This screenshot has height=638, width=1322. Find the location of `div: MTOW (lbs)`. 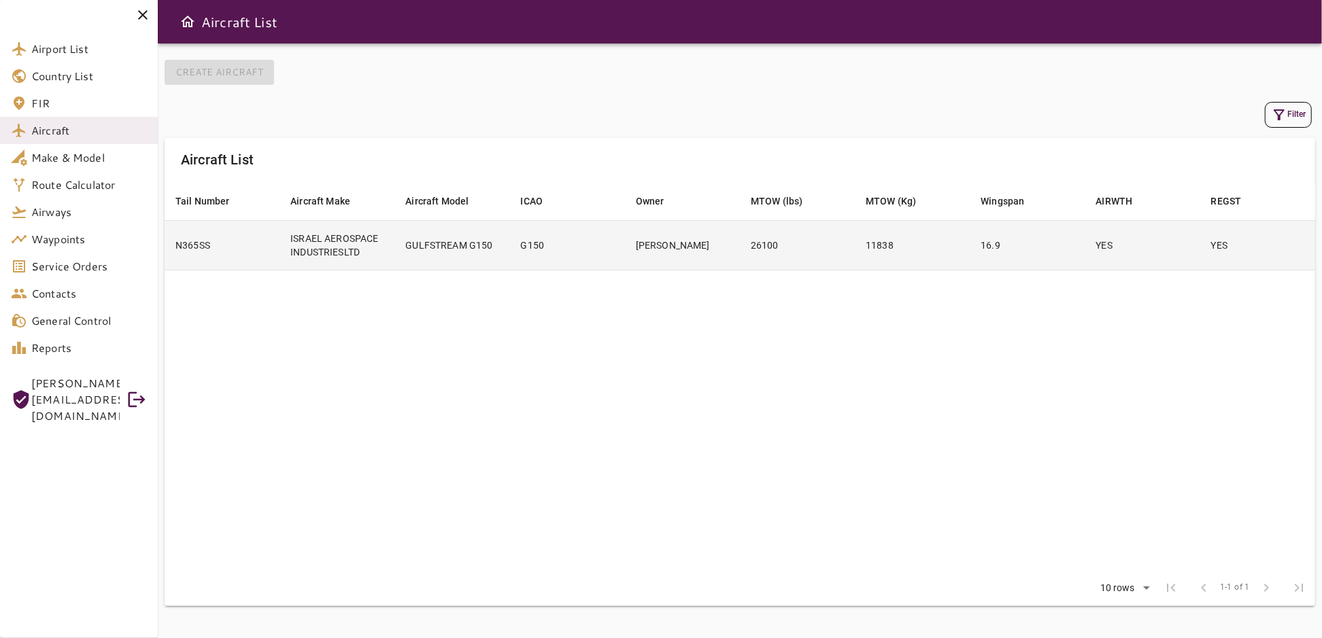

div: MTOW (lbs) is located at coordinates (776, 201).